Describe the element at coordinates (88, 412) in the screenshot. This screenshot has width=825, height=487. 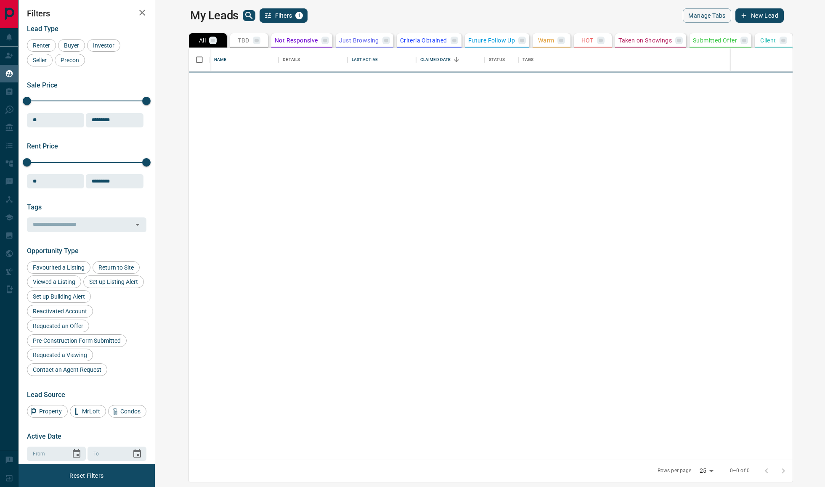
I see `div: MrLoft` at that location.